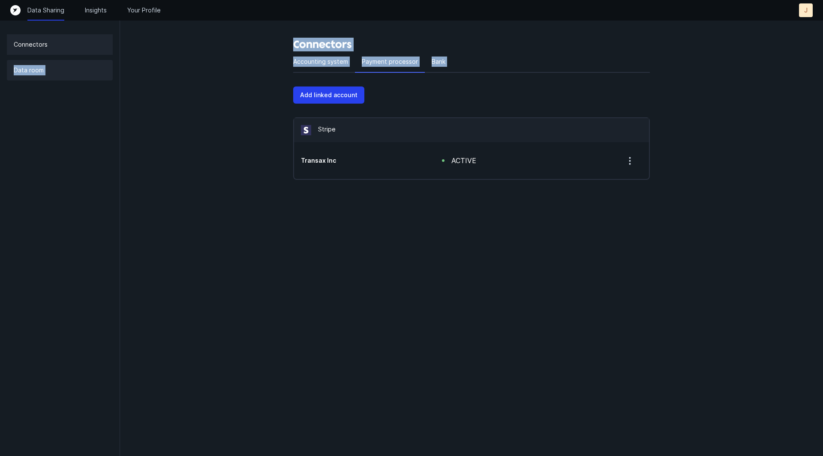 Image resolution: width=823 pixels, height=456 pixels. Describe the element at coordinates (60, 70) in the screenshot. I see `a: Data room` at that location.